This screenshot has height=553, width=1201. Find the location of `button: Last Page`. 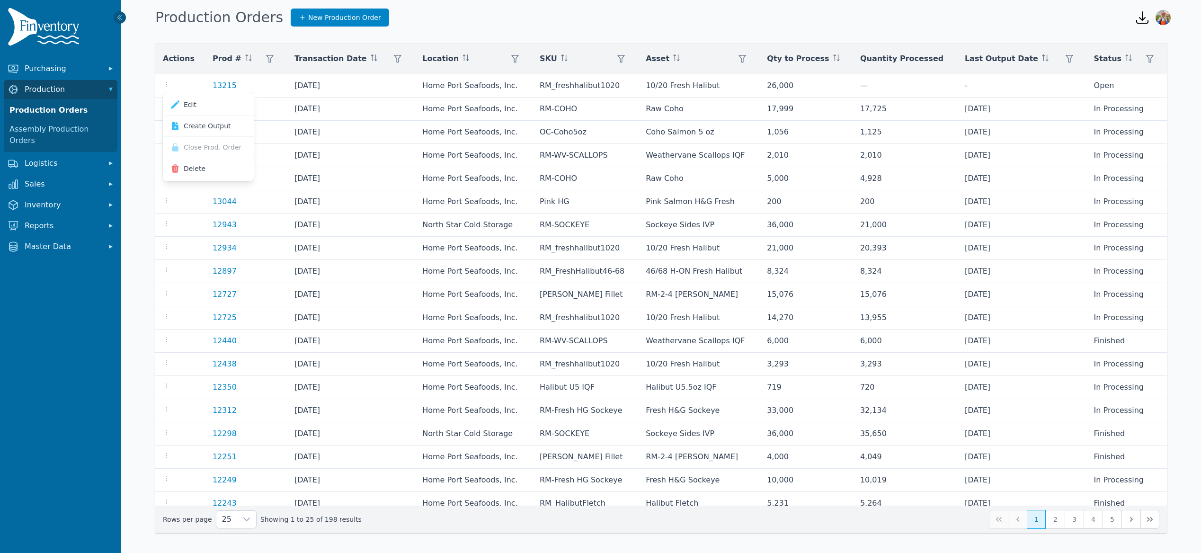

button: Last Page is located at coordinates (1150, 519).